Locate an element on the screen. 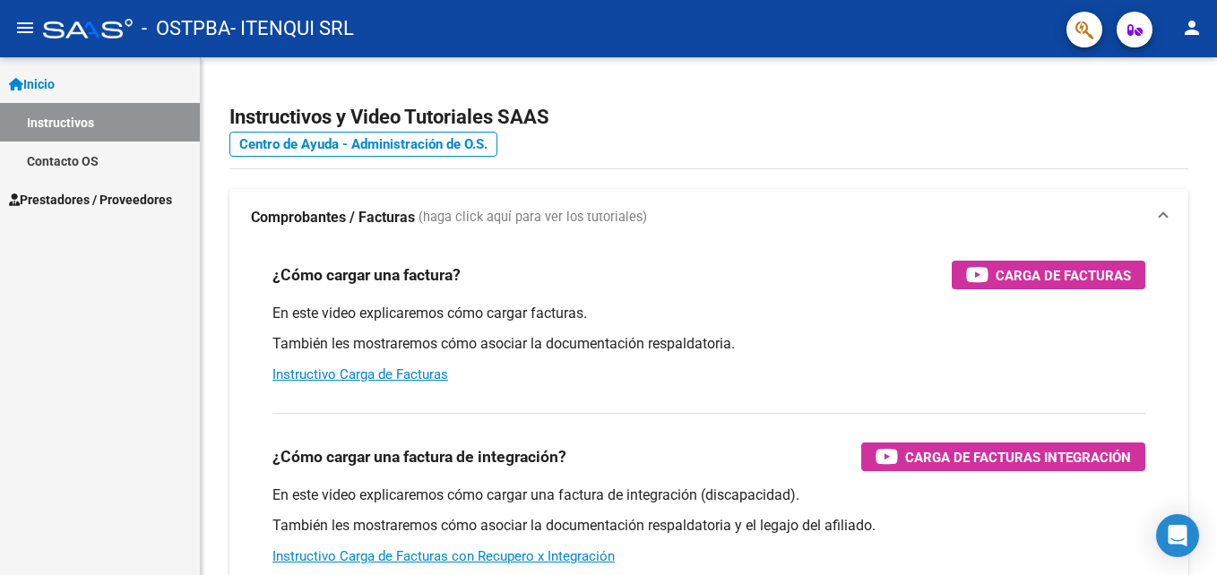  p: En este video explicaremos cómo cargar facturas. is located at coordinates (709, 314).